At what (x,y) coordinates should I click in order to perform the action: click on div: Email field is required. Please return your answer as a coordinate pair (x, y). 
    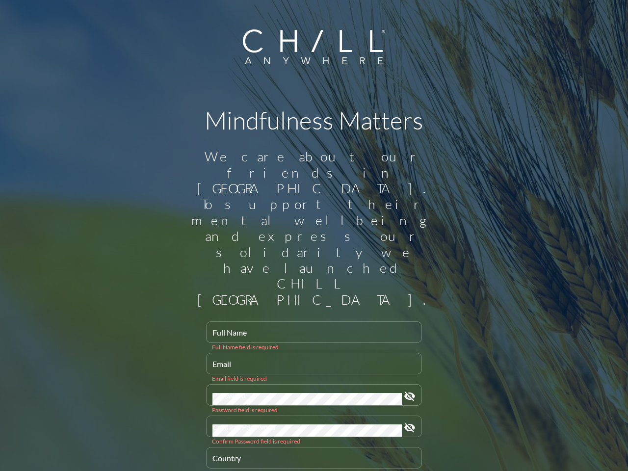
    Looking at the image, I should click on (314, 378).